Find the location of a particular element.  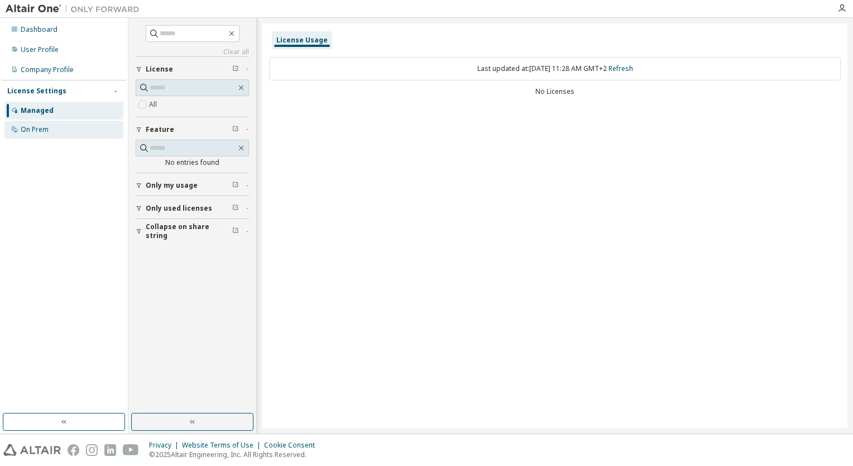

div: Dashboard is located at coordinates (39, 30).